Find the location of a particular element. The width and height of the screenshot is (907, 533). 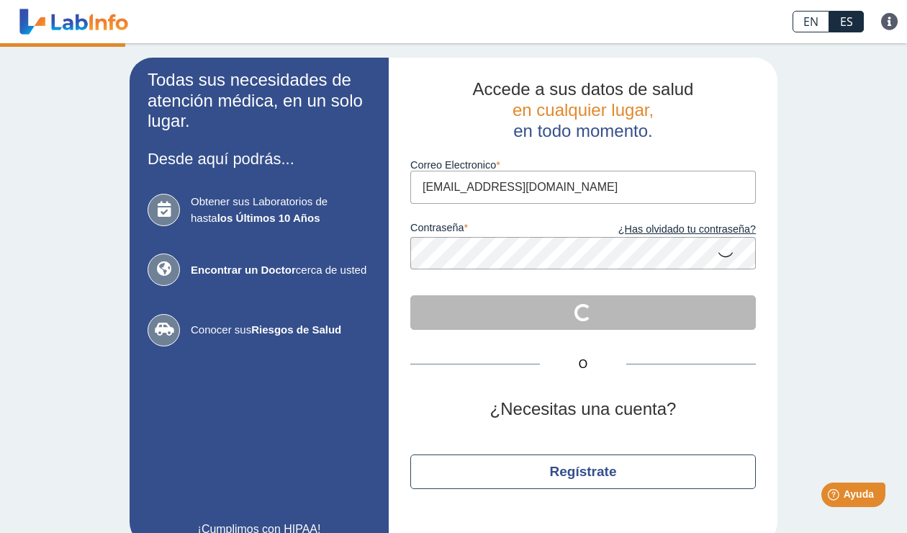

span: O is located at coordinates (583, 364).